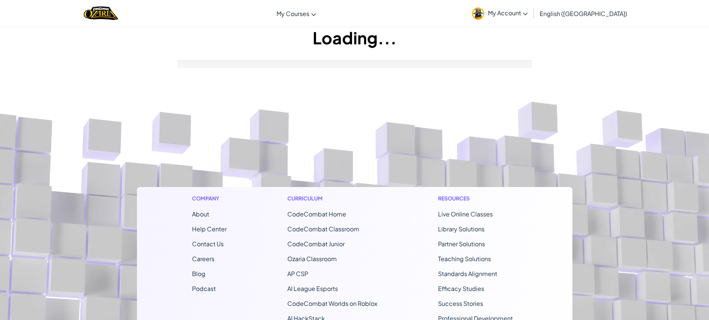 This screenshot has width=709, height=320. What do you see at coordinates (298, 273) in the screenshot?
I see `a: AP CSP` at bounding box center [298, 273].